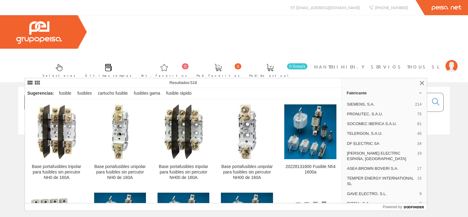 Image resolution: width=468 pixels, height=217 pixels. Describe the element at coordinates (420, 124) in the screenshot. I see `span: 61` at that location.